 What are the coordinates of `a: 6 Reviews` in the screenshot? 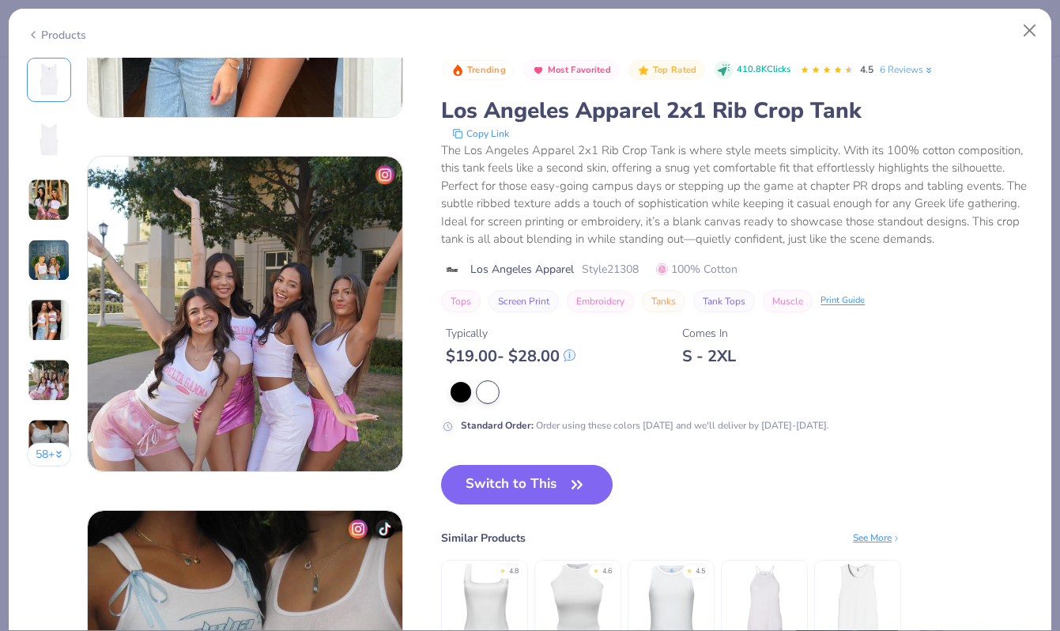 It's located at (906, 70).